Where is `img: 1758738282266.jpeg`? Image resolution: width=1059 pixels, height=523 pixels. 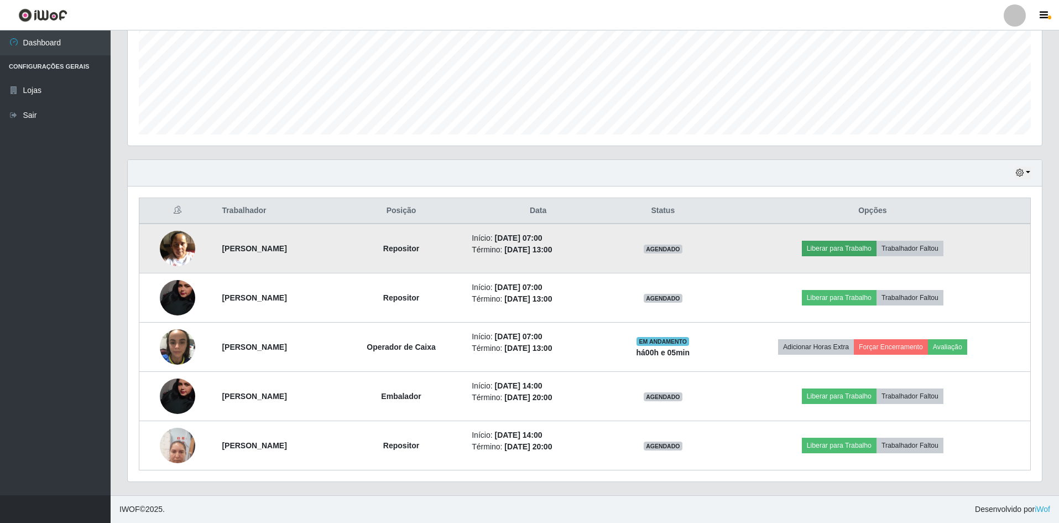
img: 1758738282266.jpeg is located at coordinates (178, 248).